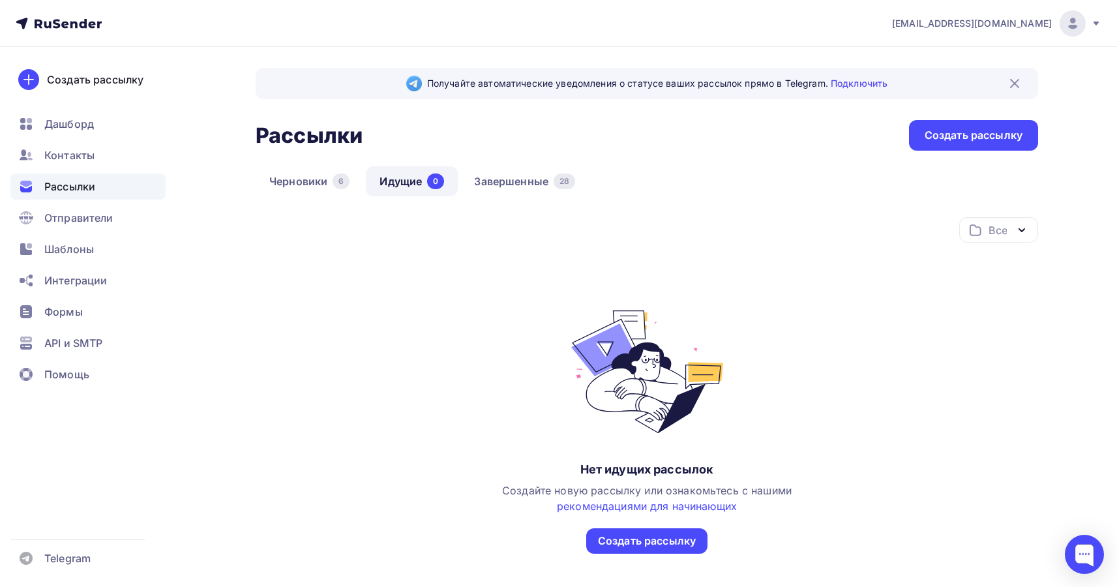 This screenshot has height=587, width=1117. What do you see at coordinates (73, 343) in the screenshot?
I see `span: API и SMTP` at bounding box center [73, 343].